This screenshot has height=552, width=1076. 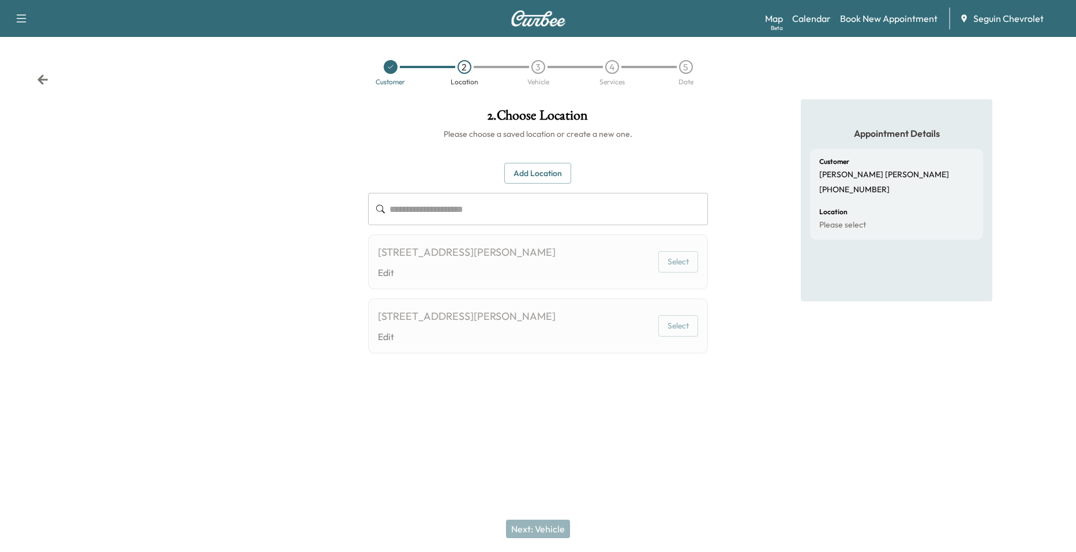 I want to click on p: Please select, so click(x=843, y=225).